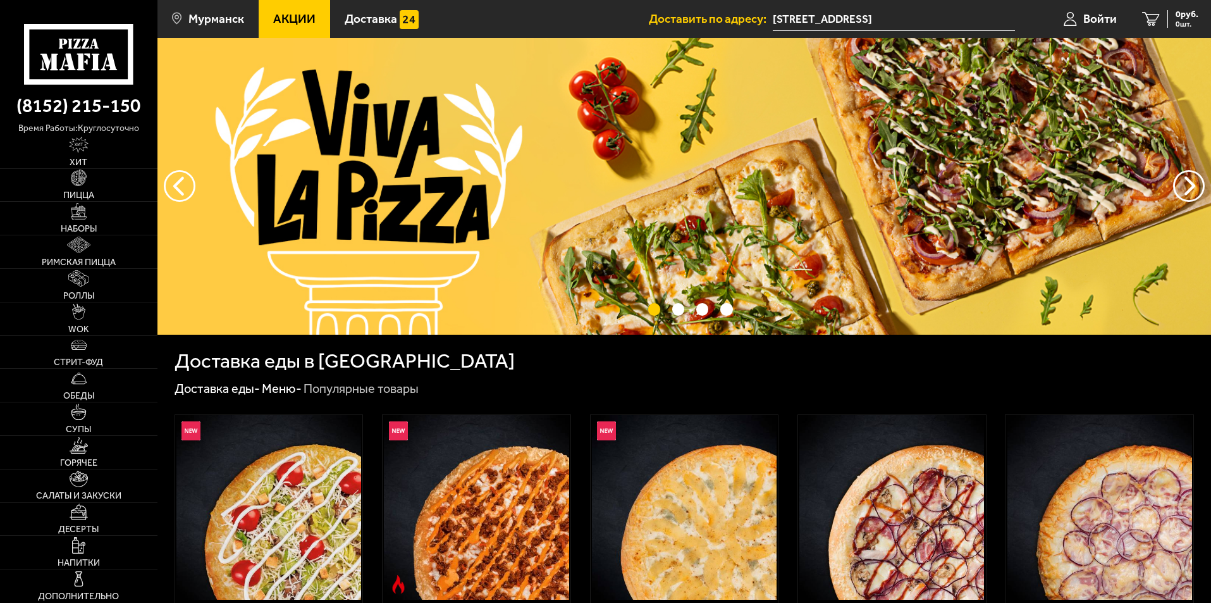 Image resolution: width=1211 pixels, height=603 pixels. Describe the element at coordinates (78, 330) in the screenshot. I see `span: WOK` at that location.